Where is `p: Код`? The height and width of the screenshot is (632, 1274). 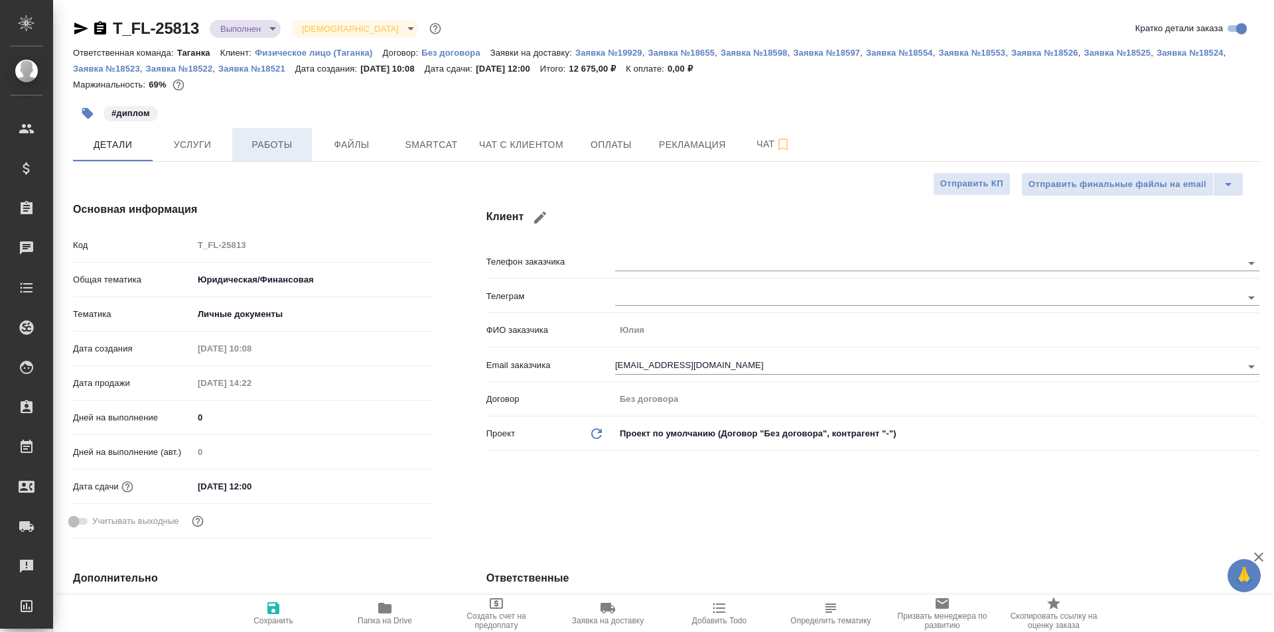 p: Код is located at coordinates (133, 245).